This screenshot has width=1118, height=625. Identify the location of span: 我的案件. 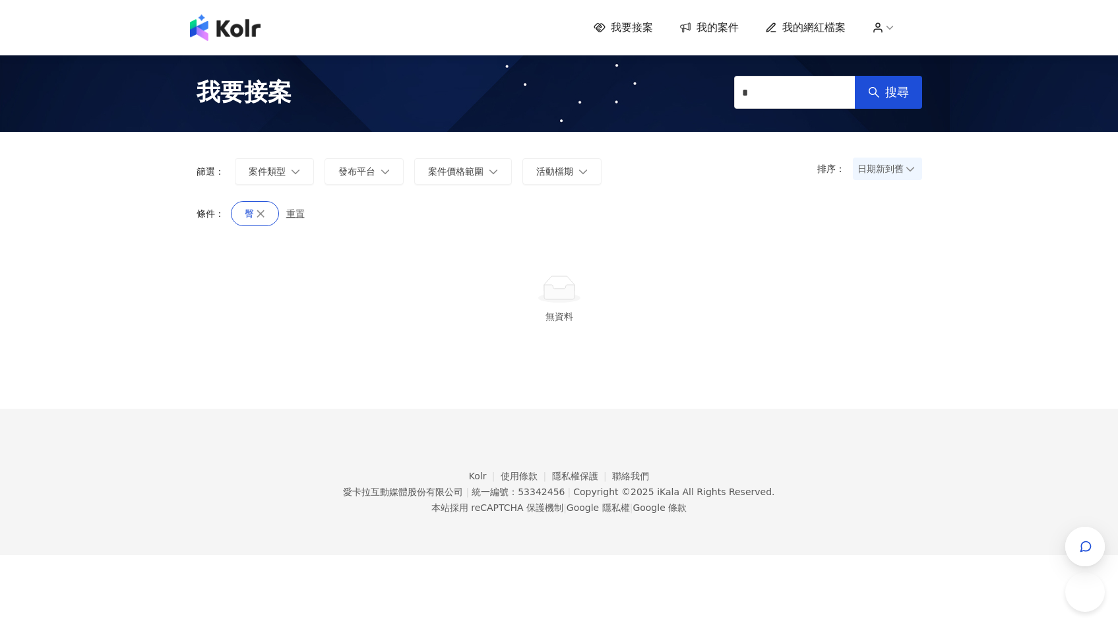
(717, 28).